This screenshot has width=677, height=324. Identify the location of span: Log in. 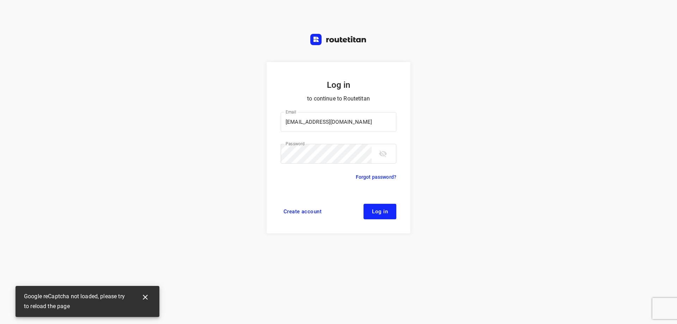
(380, 212).